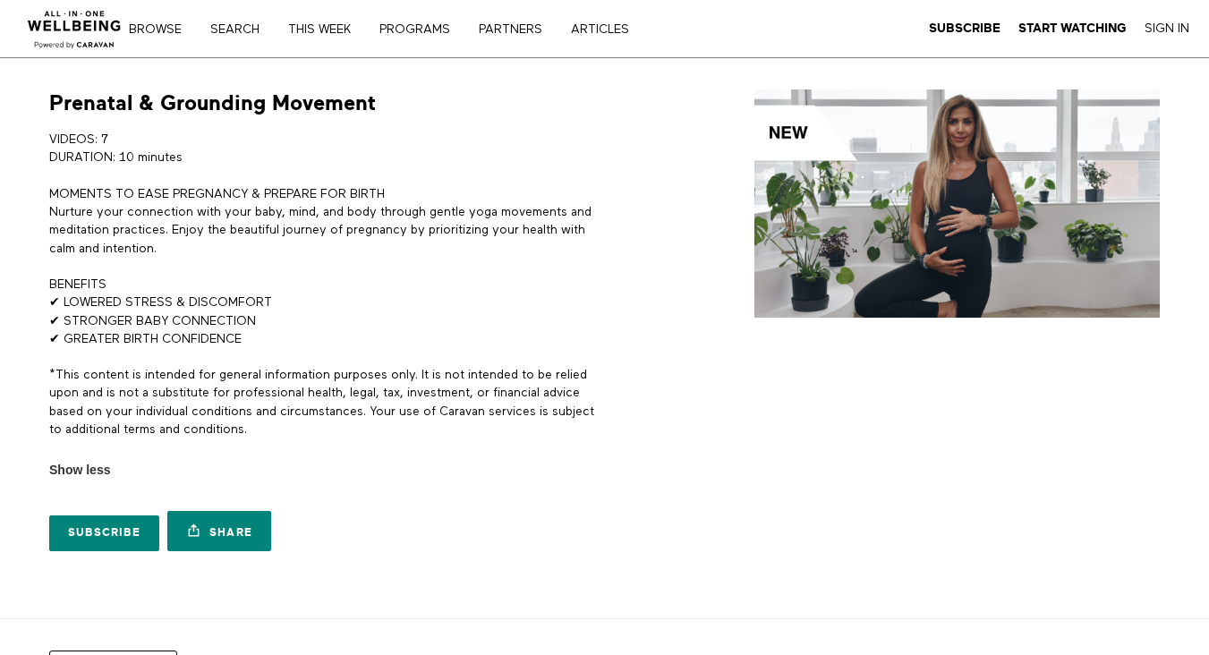  What do you see at coordinates (161, 30) in the screenshot?
I see `a: Browse` at bounding box center [161, 30].